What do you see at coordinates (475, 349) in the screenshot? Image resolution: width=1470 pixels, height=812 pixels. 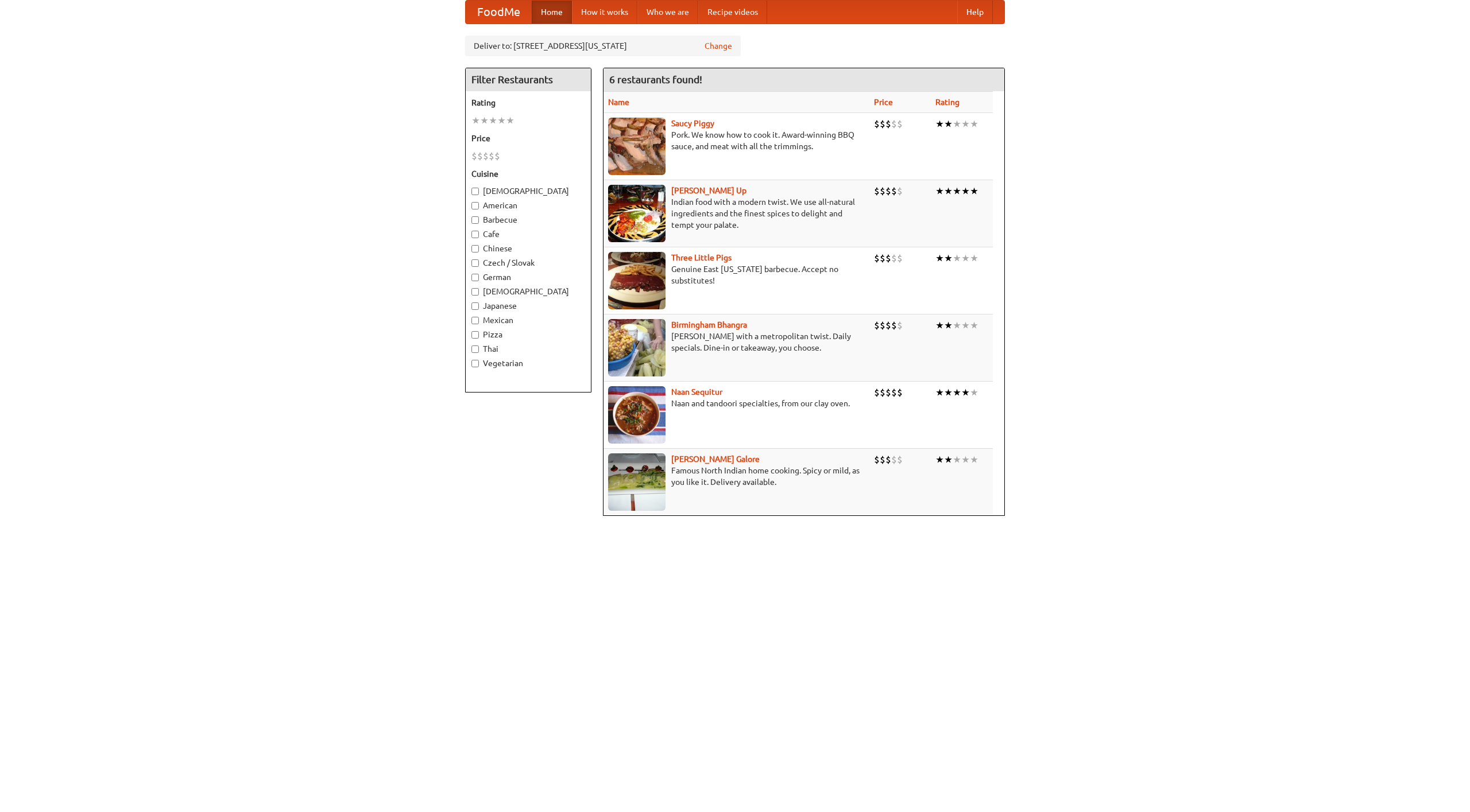 I see `input: Thai` at bounding box center [475, 349].